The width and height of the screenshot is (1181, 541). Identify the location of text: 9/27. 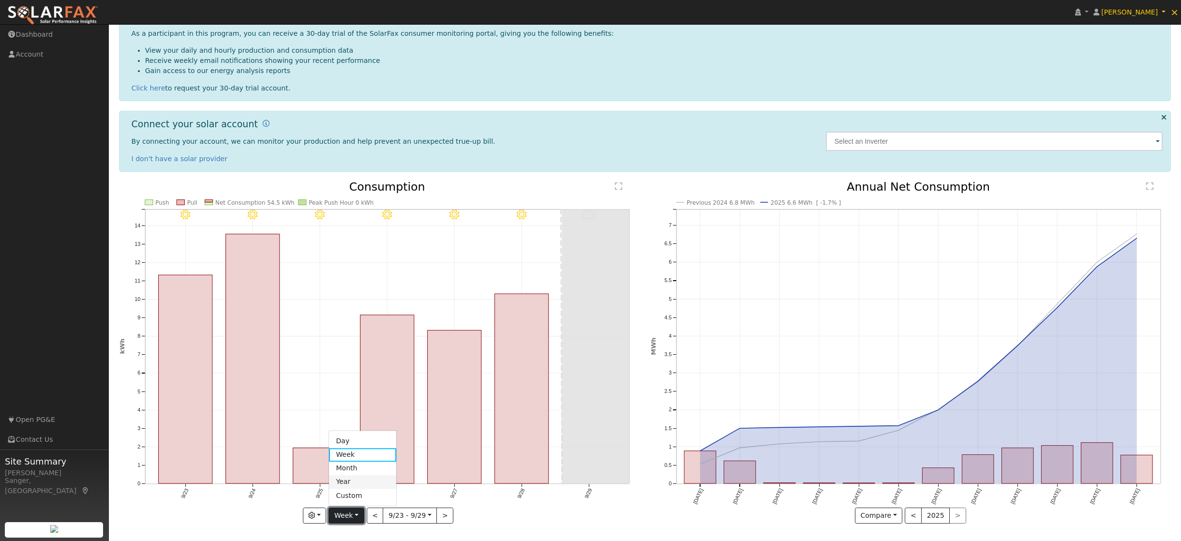
(454, 493).